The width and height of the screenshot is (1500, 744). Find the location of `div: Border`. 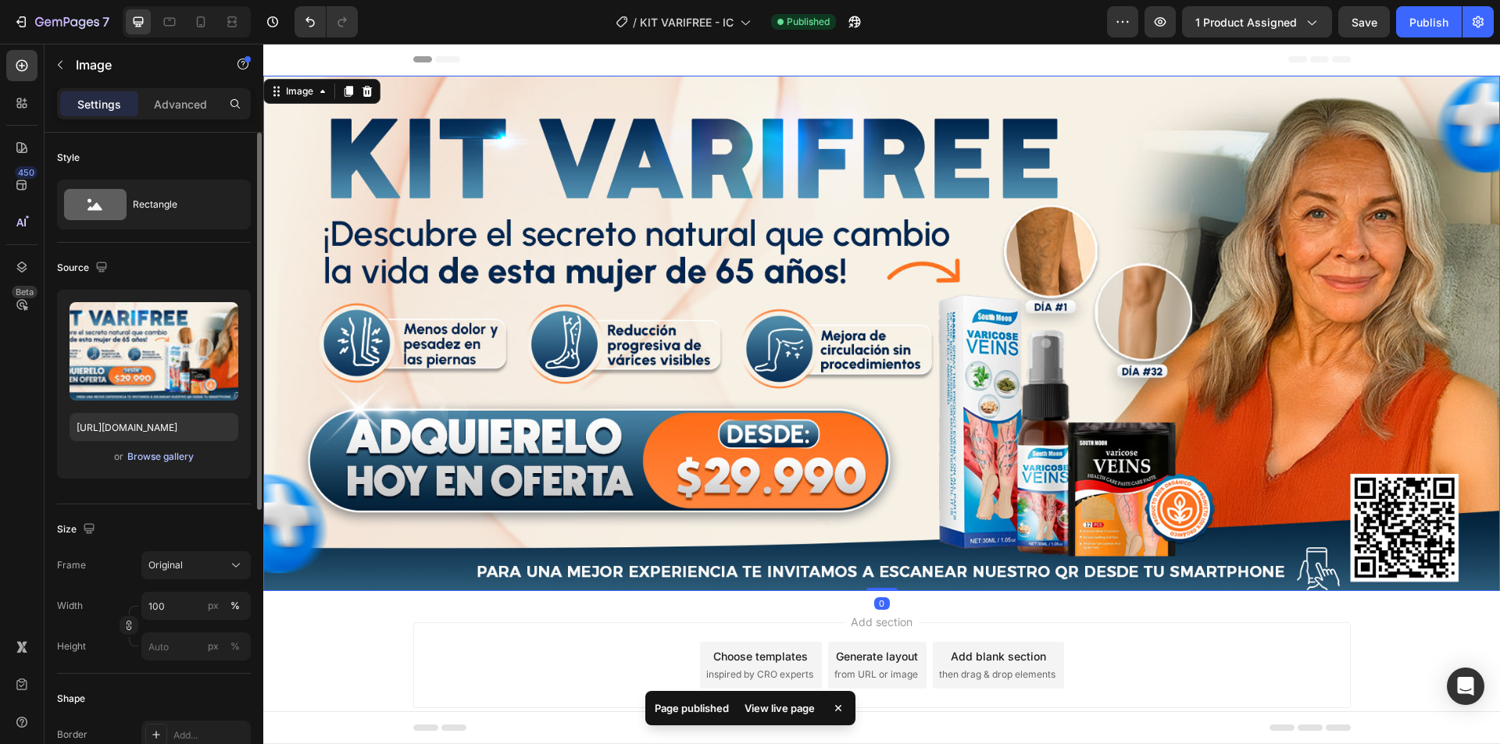

div: Border is located at coordinates (72, 735).